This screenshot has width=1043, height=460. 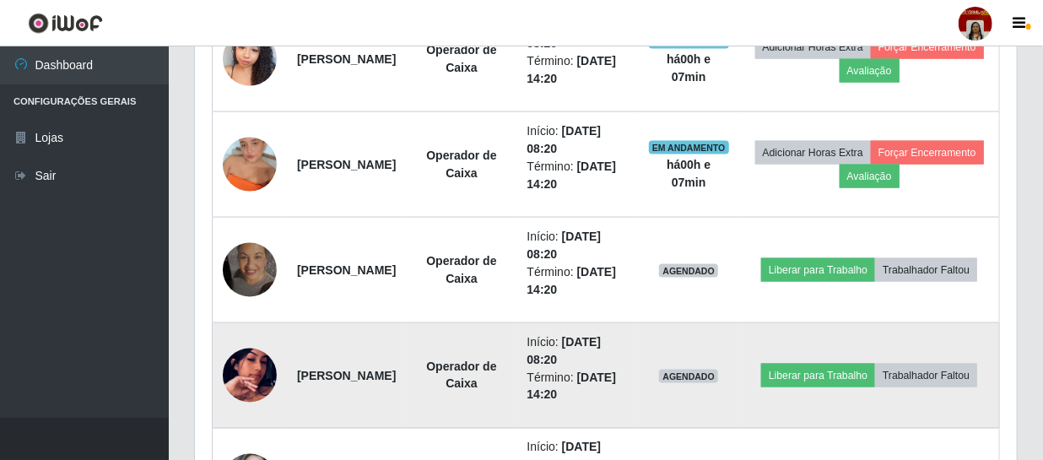 What do you see at coordinates (250, 165) in the screenshot?
I see `img: 1752205502080.jpeg` at bounding box center [250, 165].